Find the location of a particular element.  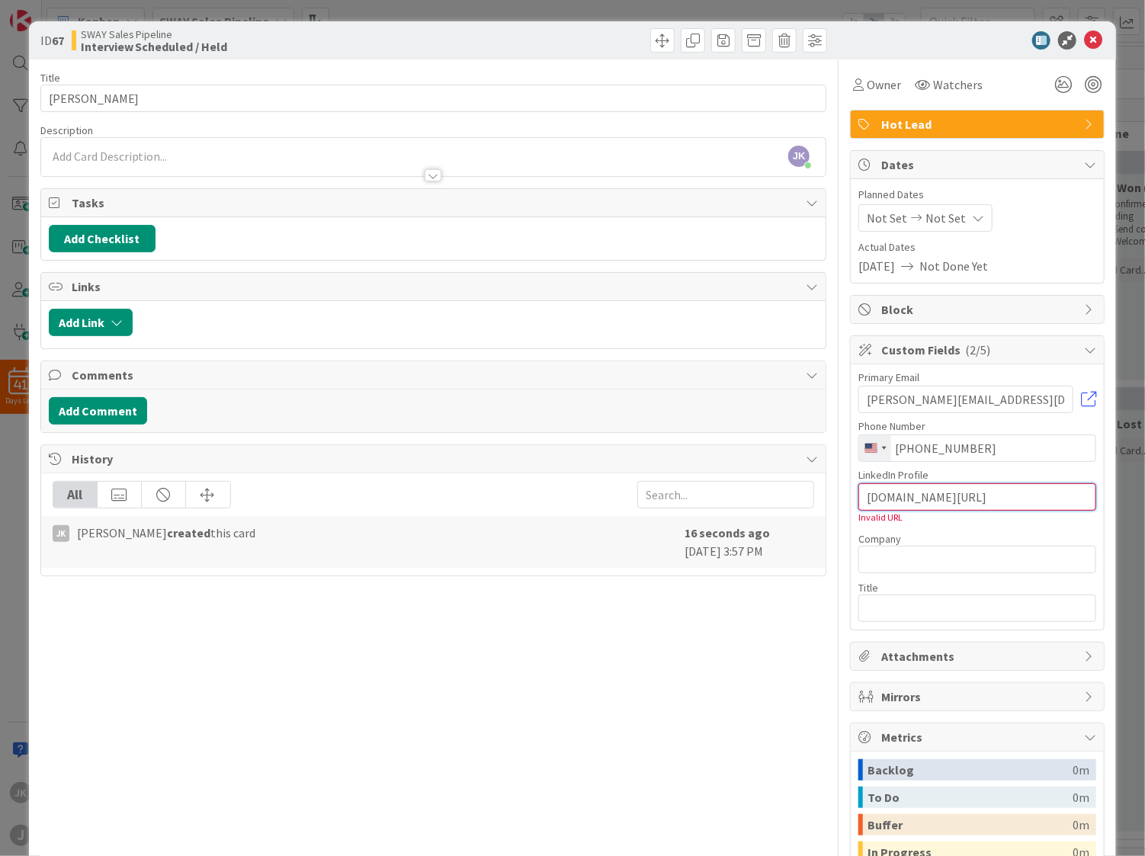

button: Add Checklist is located at coordinates (102, 239).